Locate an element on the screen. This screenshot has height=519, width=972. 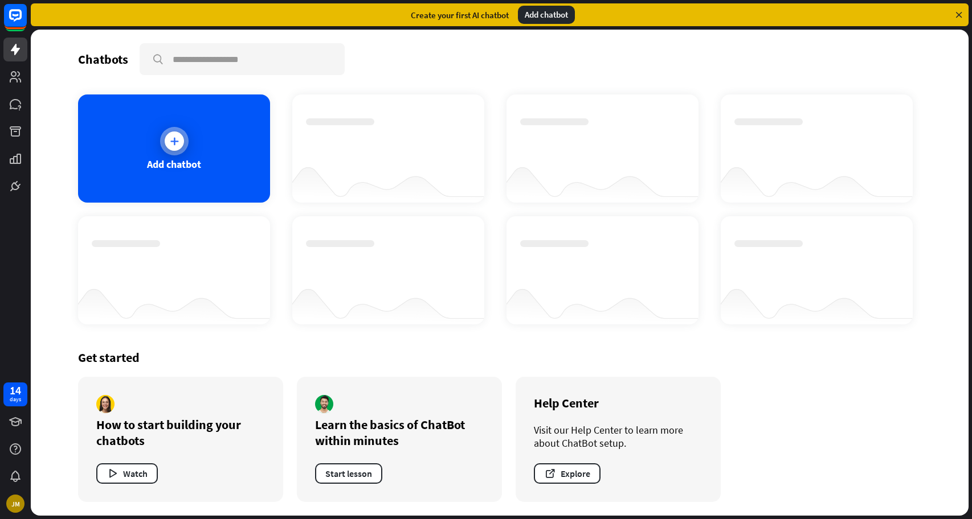
button: Watch is located at coordinates (127, 474).